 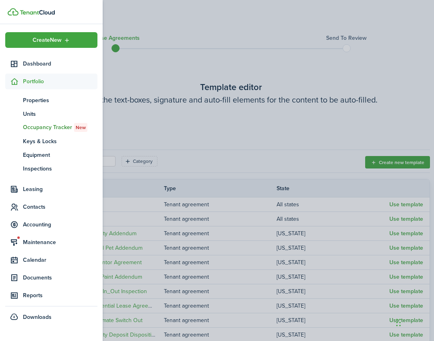 I want to click on a: Properties, so click(x=51, y=100).